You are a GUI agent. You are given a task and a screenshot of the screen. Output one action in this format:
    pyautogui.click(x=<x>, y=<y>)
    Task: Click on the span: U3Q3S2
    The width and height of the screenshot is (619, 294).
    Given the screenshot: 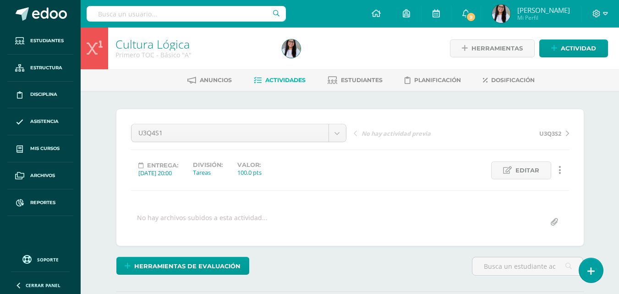 What is the action you would take?
    pyautogui.click(x=551, y=133)
    